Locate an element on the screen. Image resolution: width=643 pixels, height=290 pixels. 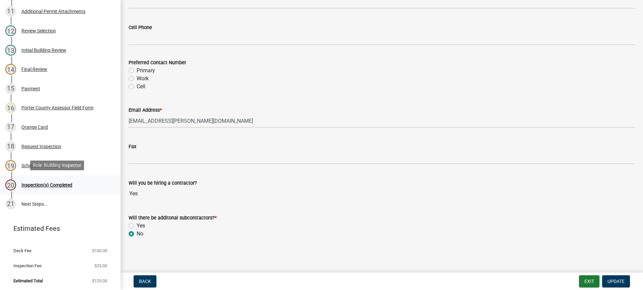
label: Email Address is located at coordinates (145, 111).